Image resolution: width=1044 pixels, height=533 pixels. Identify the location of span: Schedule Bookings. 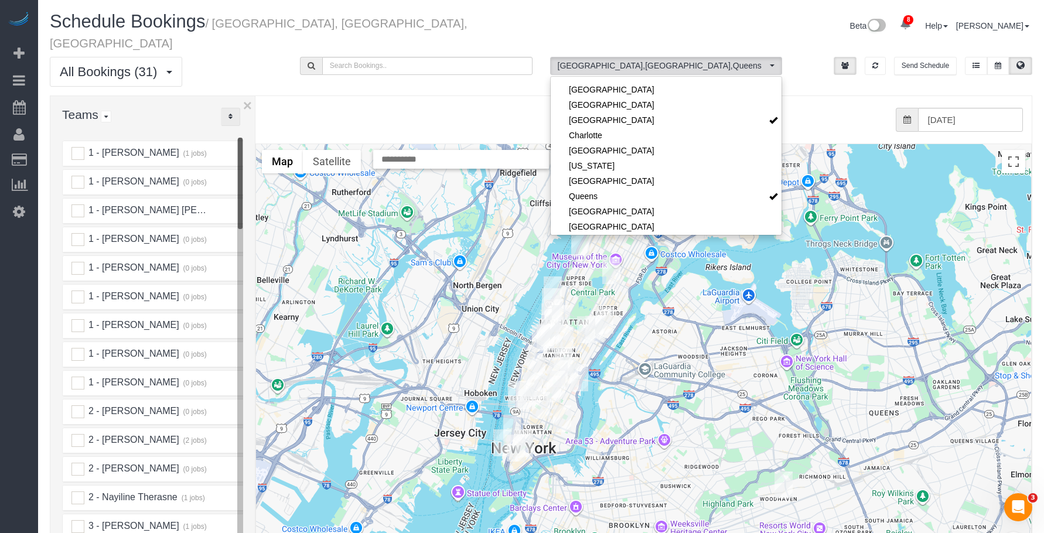
(127, 21).